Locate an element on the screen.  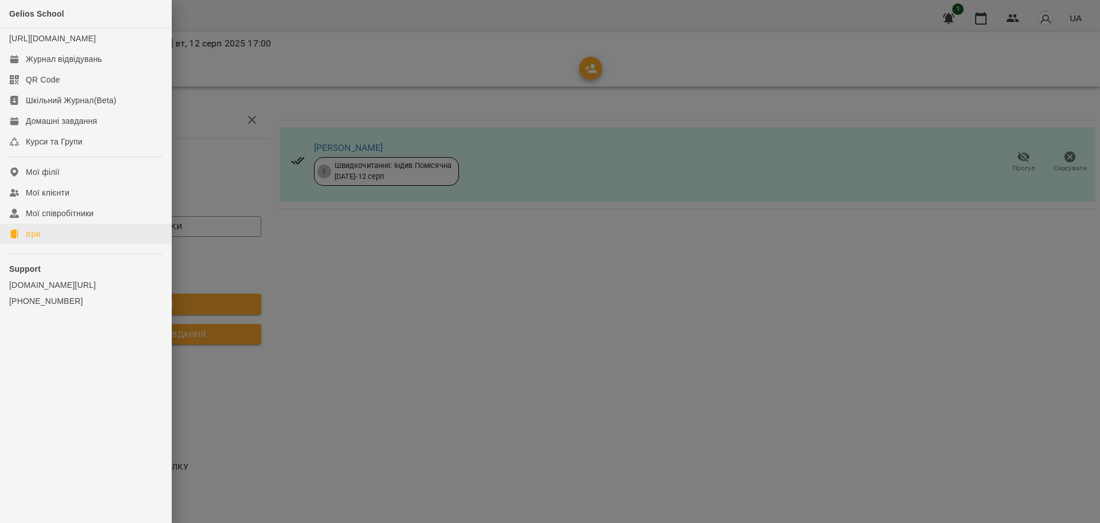
div: Шкільний Журнал(Beta) is located at coordinates (71, 100).